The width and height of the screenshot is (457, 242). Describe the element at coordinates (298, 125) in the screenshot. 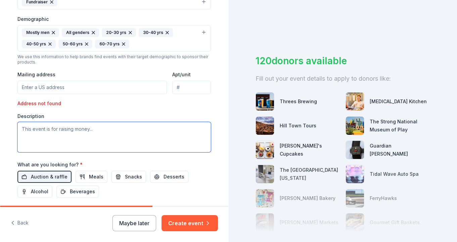

I see `div: Hill Town Tours` at that location.